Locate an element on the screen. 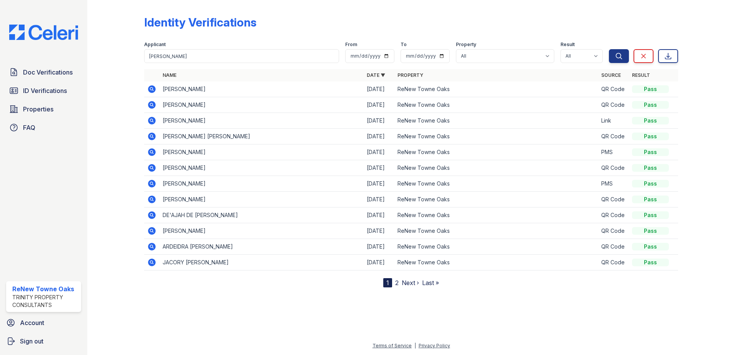 The image size is (735, 355). a: Result is located at coordinates (641, 75).